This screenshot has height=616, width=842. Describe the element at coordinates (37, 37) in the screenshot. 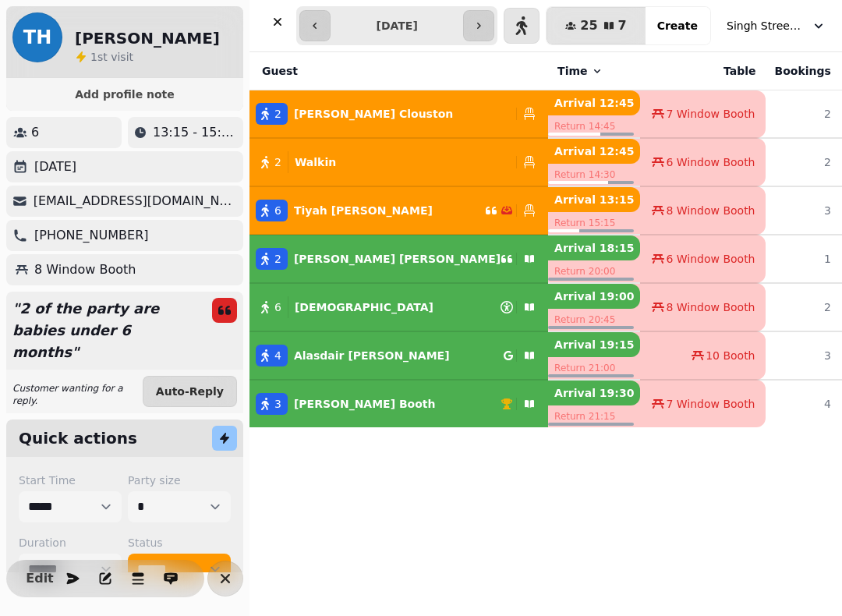

I see `span: TH` at that location.